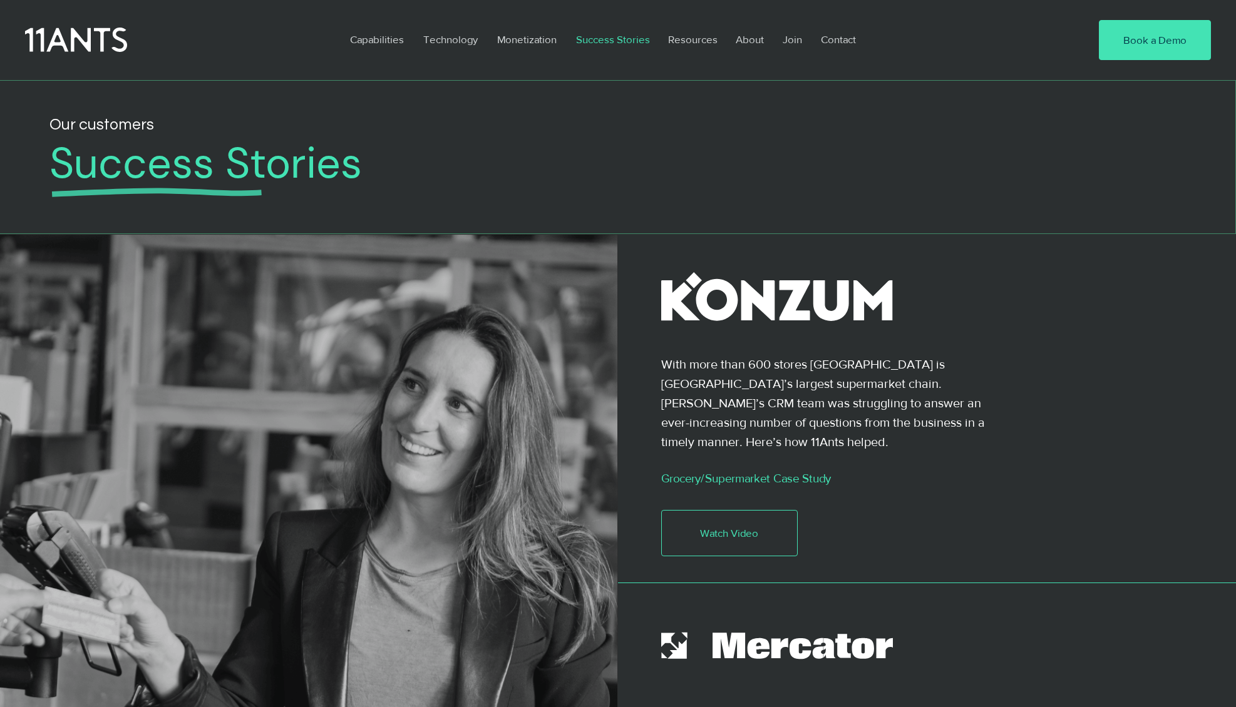 This screenshot has height=707, width=1236. Describe the element at coordinates (454, 125) in the screenshot. I see `h2: Our customers` at that location.